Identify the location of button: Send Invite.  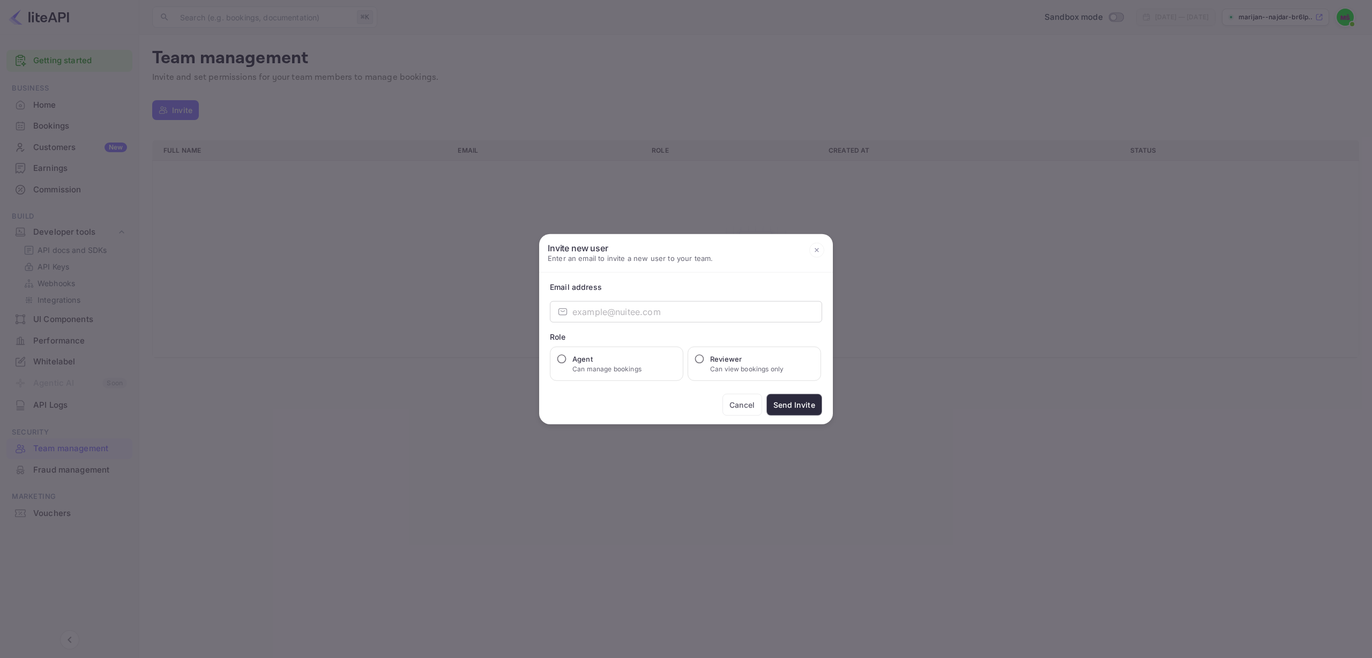
(794, 405).